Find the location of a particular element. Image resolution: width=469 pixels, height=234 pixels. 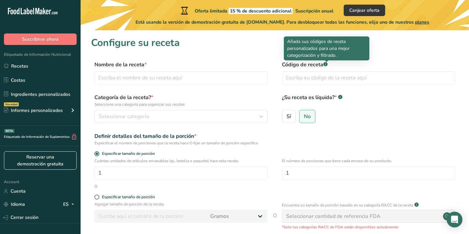

a: Reservar una demostración gratuita is located at coordinates (40, 161).